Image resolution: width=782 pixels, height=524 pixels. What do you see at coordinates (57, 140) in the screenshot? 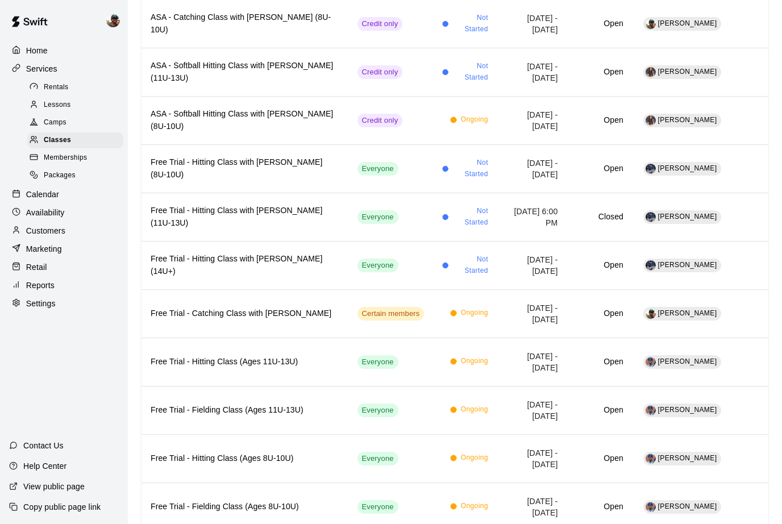
I see `span: Classes` at bounding box center [57, 140].